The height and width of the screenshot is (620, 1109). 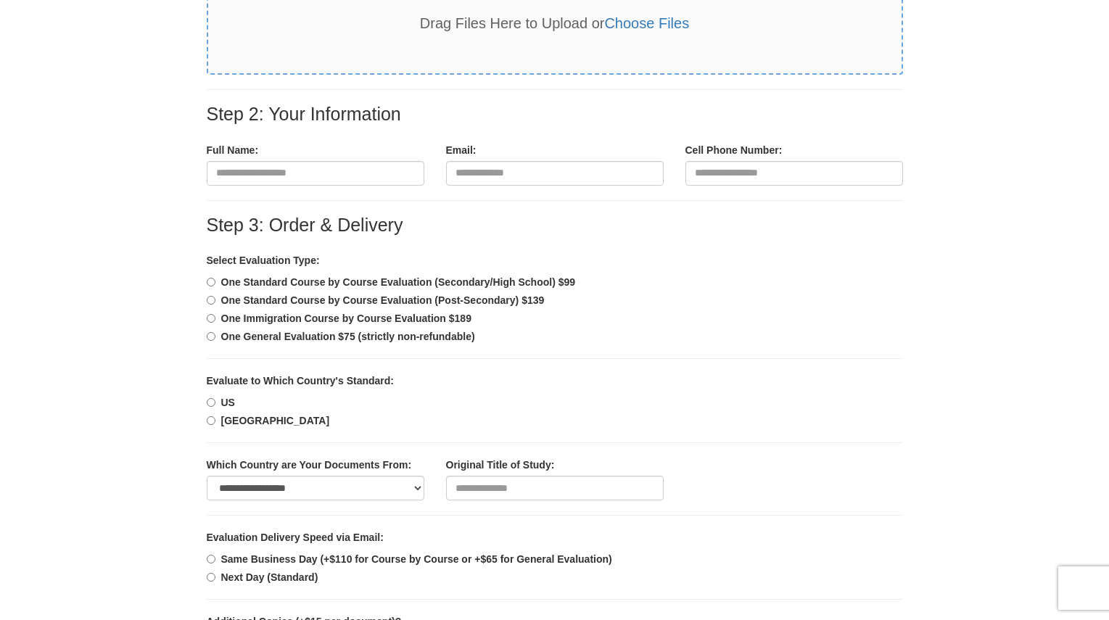 What do you see at coordinates (734, 150) in the screenshot?
I see `label: Cell Phone Number:` at bounding box center [734, 150].